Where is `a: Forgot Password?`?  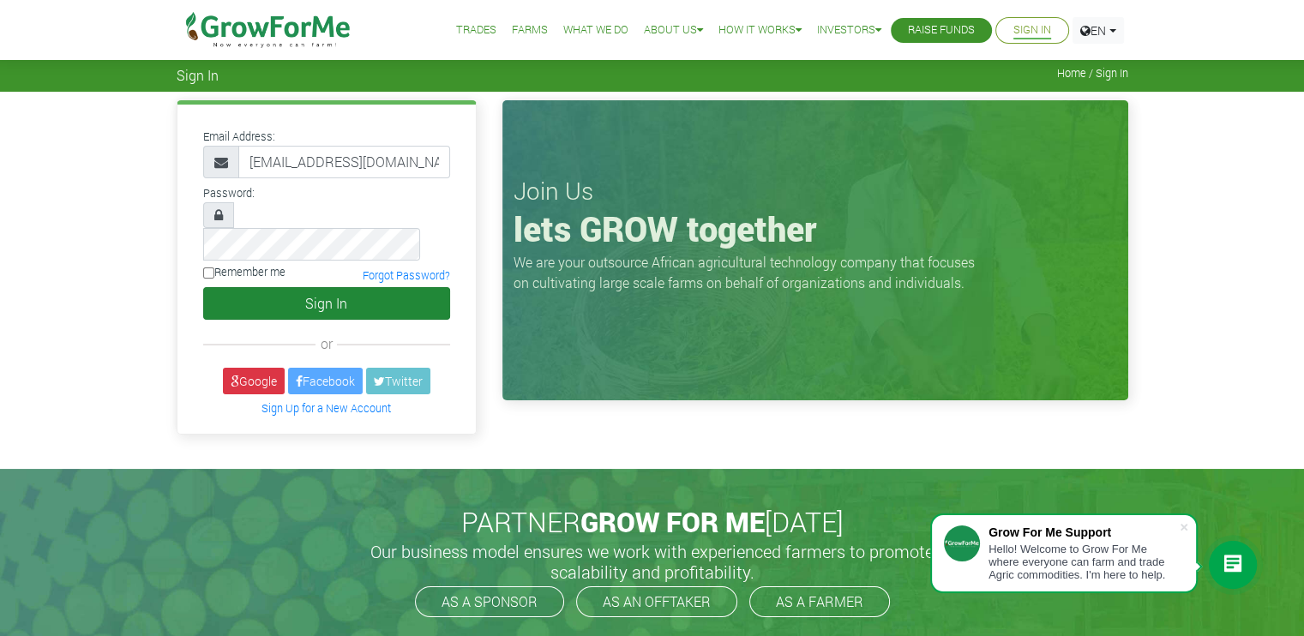
a: Forgot Password? is located at coordinates (406, 275).